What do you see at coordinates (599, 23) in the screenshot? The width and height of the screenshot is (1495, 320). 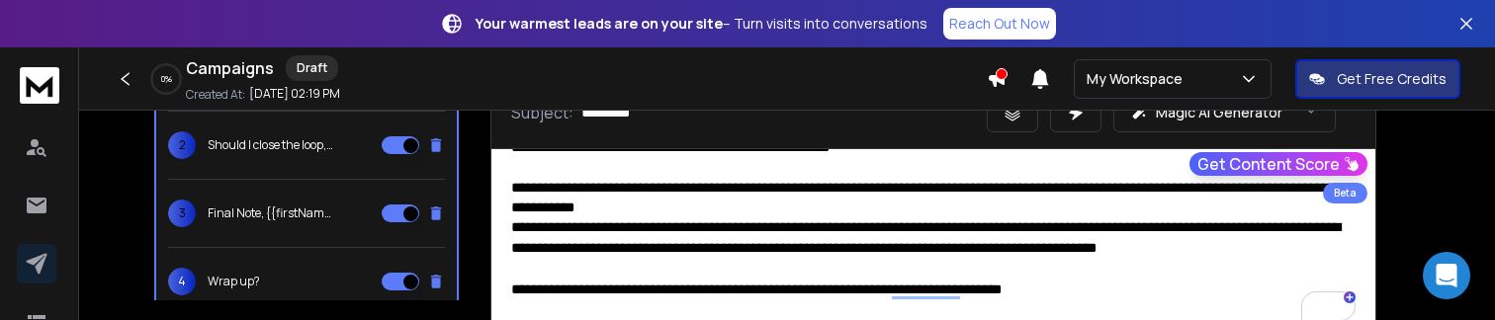 I see `strong: Your warmest leads are on your site` at bounding box center [599, 23].